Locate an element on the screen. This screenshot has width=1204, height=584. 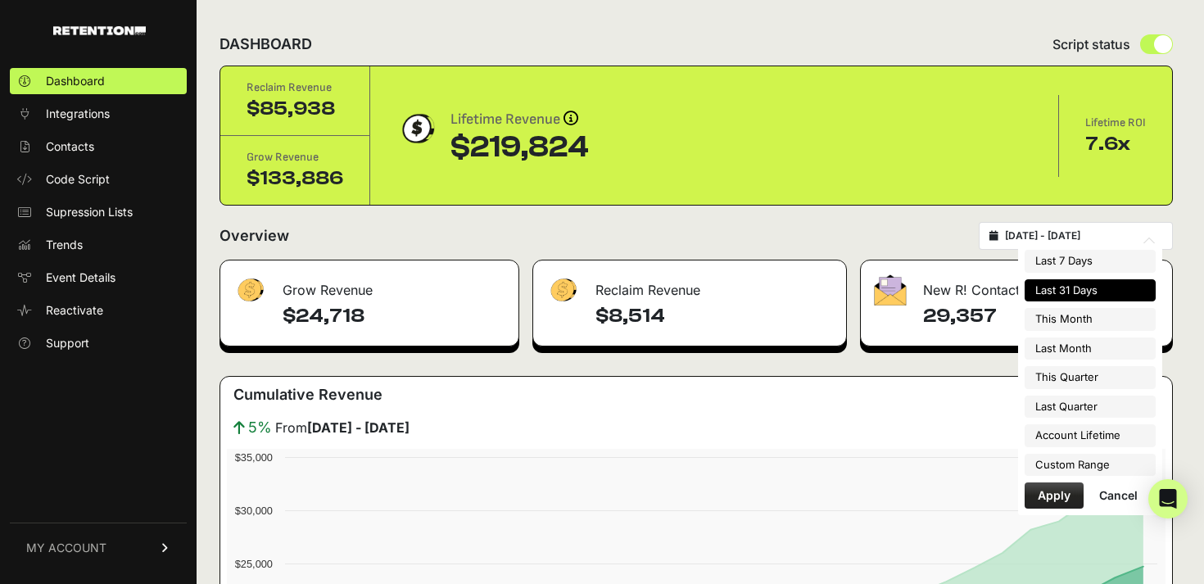
div: $219,824 is located at coordinates (519, 147).